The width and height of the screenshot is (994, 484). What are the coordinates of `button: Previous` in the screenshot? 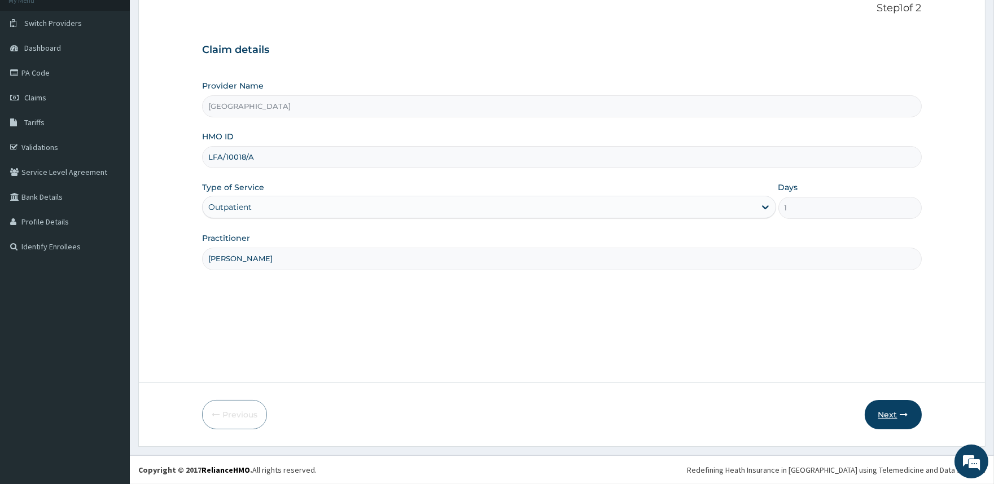 It's located at (234, 415).